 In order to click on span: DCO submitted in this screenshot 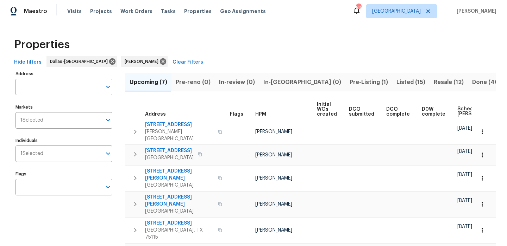, I will do `click(361, 112)`.